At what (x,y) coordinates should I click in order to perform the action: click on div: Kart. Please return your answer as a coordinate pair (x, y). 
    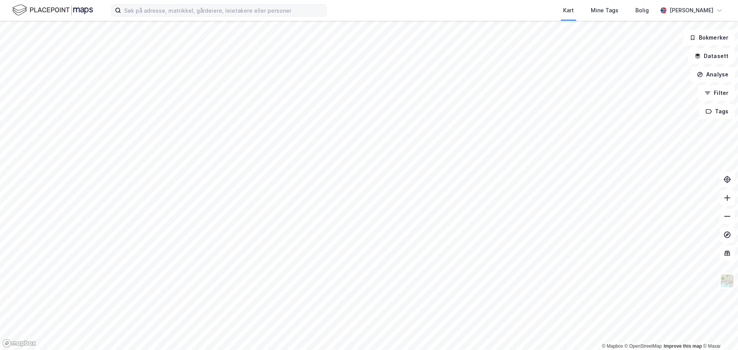
    Looking at the image, I should click on (569, 10).